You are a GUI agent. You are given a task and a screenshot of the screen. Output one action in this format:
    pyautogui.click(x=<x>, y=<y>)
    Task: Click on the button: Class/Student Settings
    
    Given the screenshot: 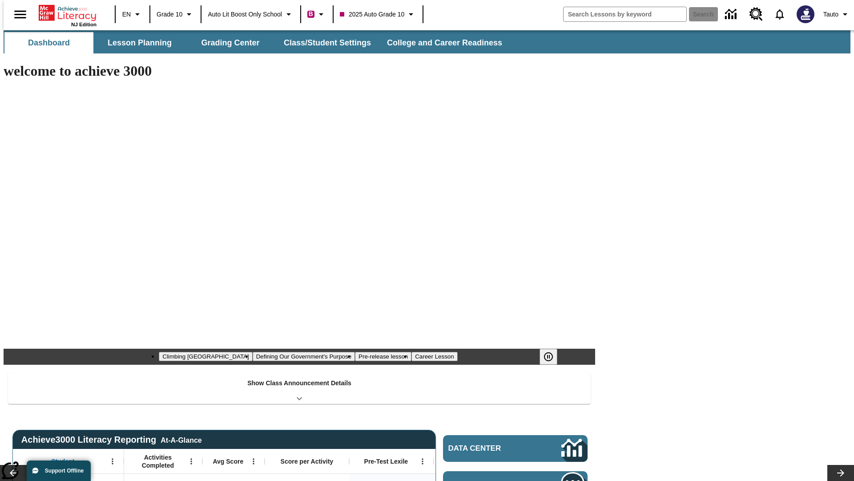 What is the action you would take?
    pyautogui.click(x=328, y=43)
    